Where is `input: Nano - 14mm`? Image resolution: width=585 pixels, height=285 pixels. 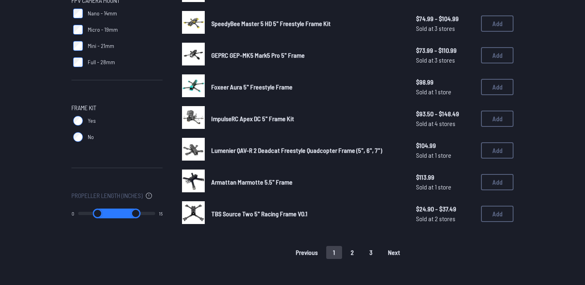
input: Nano - 14mm is located at coordinates (78, 13).